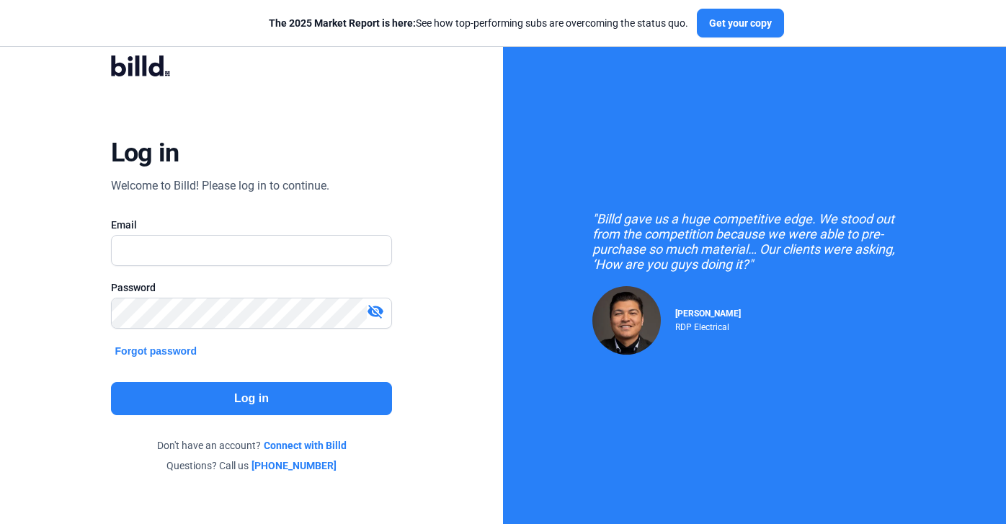 The image size is (1006, 524). I want to click on div: Email, so click(252, 225).